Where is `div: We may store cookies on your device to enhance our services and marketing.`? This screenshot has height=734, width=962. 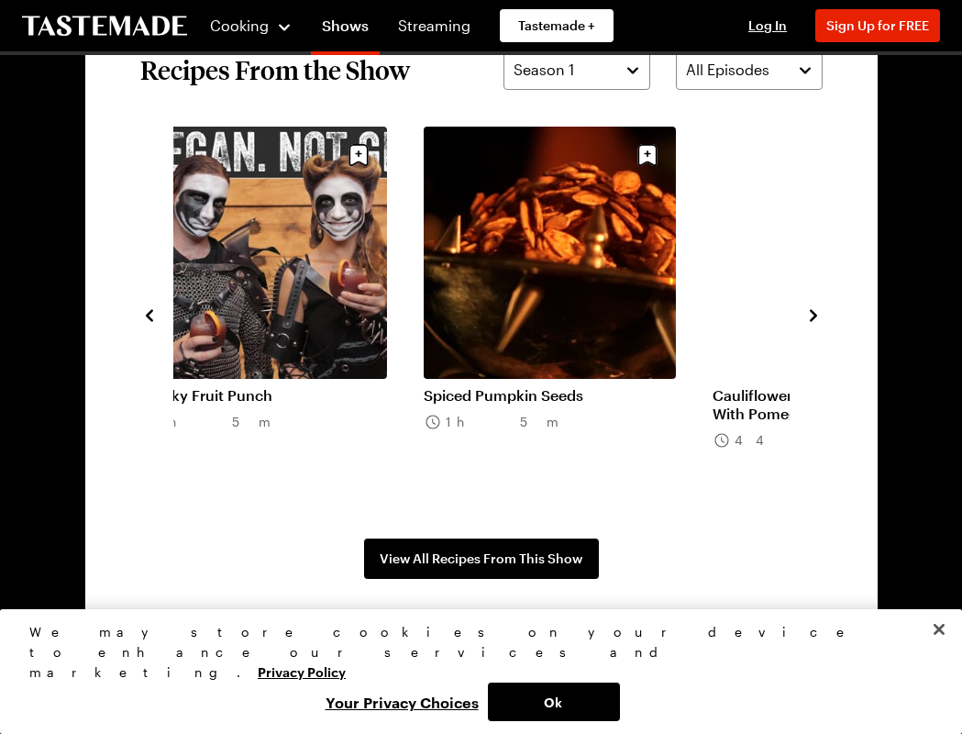
div: We may store cookies on your device to enhance our services and marketing. is located at coordinates (473, 652).